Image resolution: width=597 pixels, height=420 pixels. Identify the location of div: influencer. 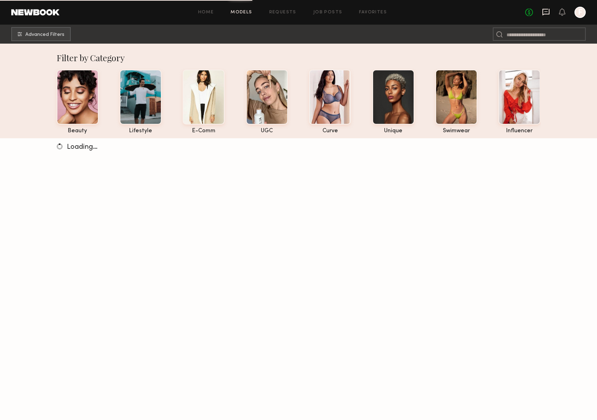
(519, 131).